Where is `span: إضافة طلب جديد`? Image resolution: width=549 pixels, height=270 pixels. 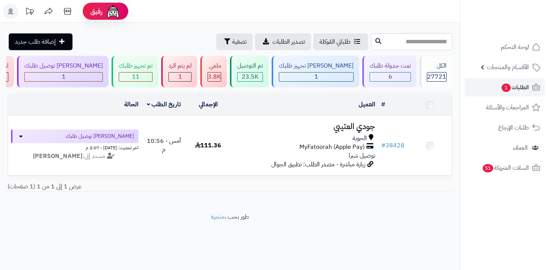
span: إضافة طلب جديد is located at coordinates (35, 42).